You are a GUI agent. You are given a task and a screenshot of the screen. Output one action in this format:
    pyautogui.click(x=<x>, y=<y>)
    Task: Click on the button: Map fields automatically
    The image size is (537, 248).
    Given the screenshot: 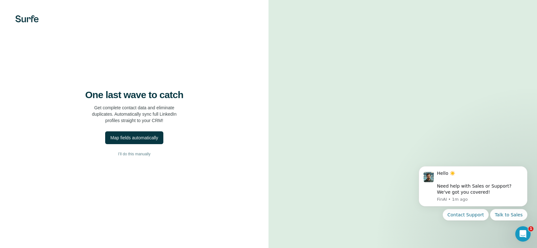 What is the action you would take?
    pyautogui.click(x=134, y=138)
    